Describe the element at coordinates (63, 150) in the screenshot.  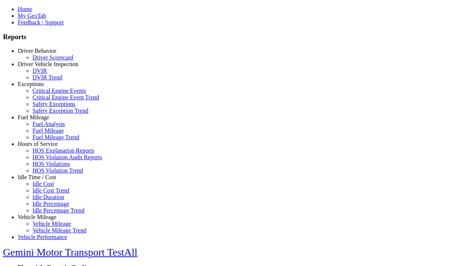
I see `a: HOS Explanation Reports` at that location.